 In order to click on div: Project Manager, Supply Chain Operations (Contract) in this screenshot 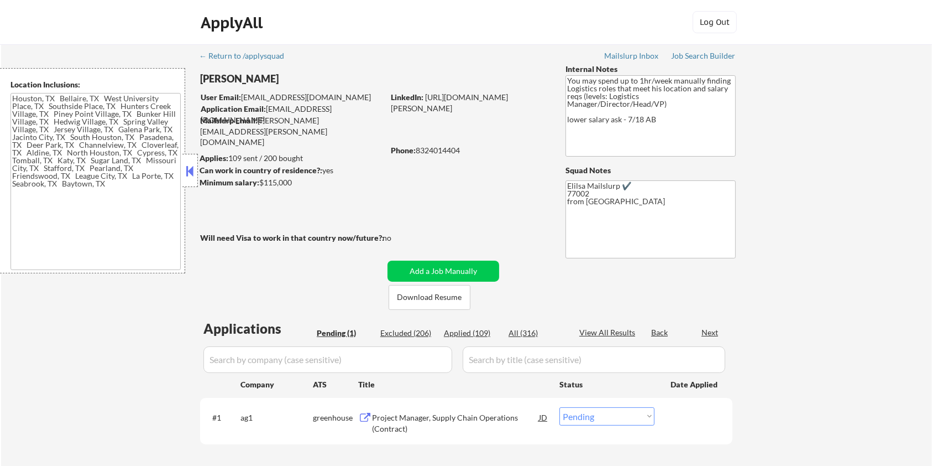, I will do `click(456, 422)`.